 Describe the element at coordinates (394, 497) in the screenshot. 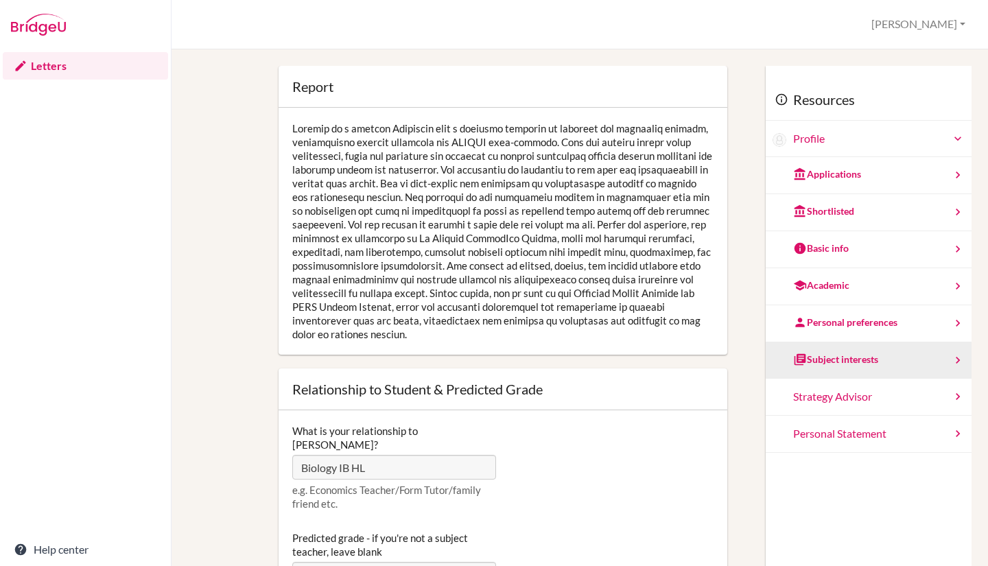

I see `p: e.g. Economics Teacher/Form Tutor/family friend etc.` at that location.